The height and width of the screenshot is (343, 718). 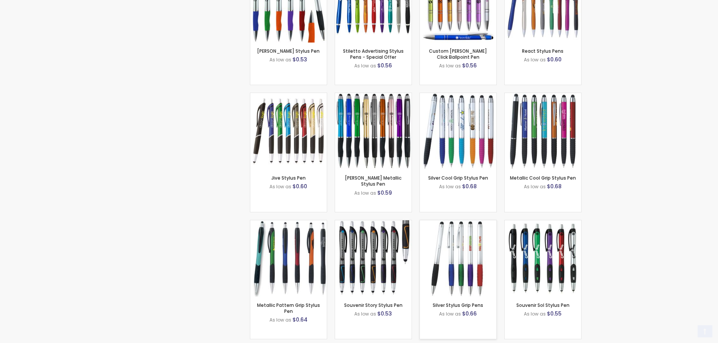 What do you see at coordinates (543, 51) in the screenshot?
I see `a: React Stylus Pens` at bounding box center [543, 51].